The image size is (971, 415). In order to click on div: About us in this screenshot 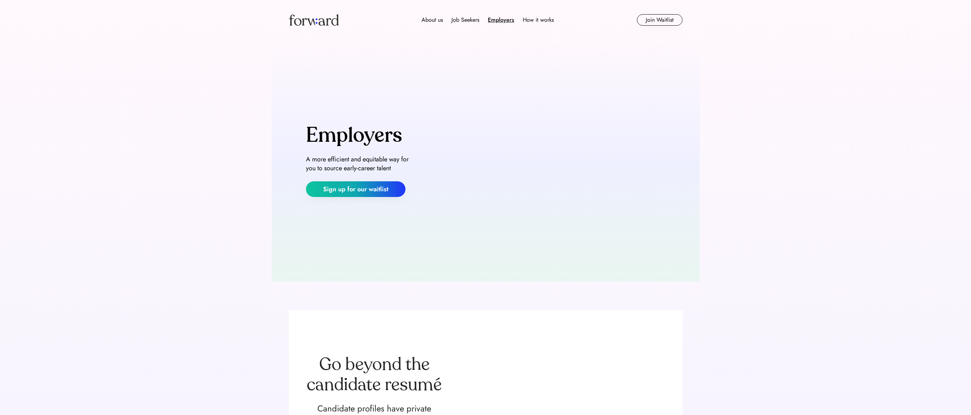, I will do `click(432, 20)`.